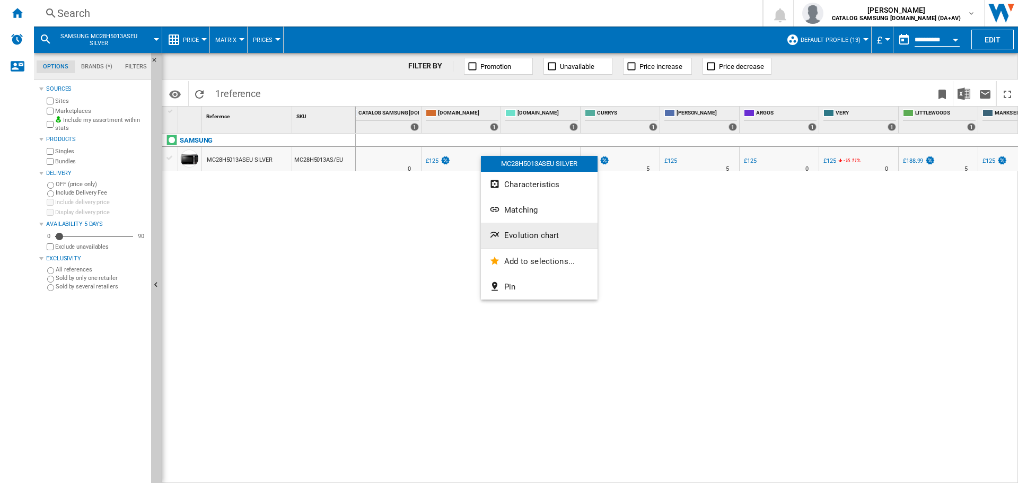 Image resolution: width=1018 pixels, height=483 pixels. What do you see at coordinates (539, 184) in the screenshot?
I see `button: Characteristics` at bounding box center [539, 184].